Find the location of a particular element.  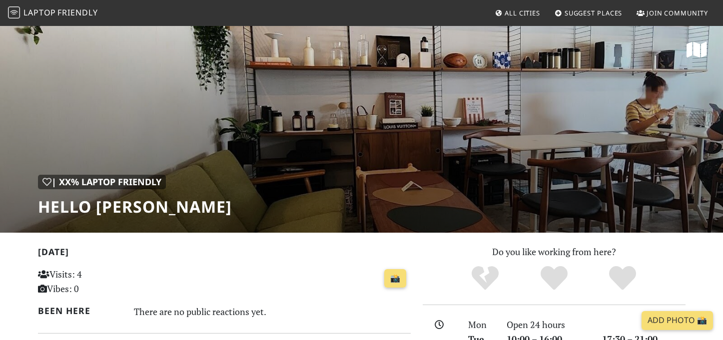

h2: Been here is located at coordinates (80, 311).